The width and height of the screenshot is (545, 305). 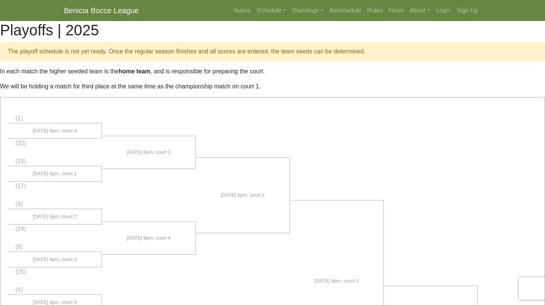 I want to click on a: Teams, so click(x=241, y=11).